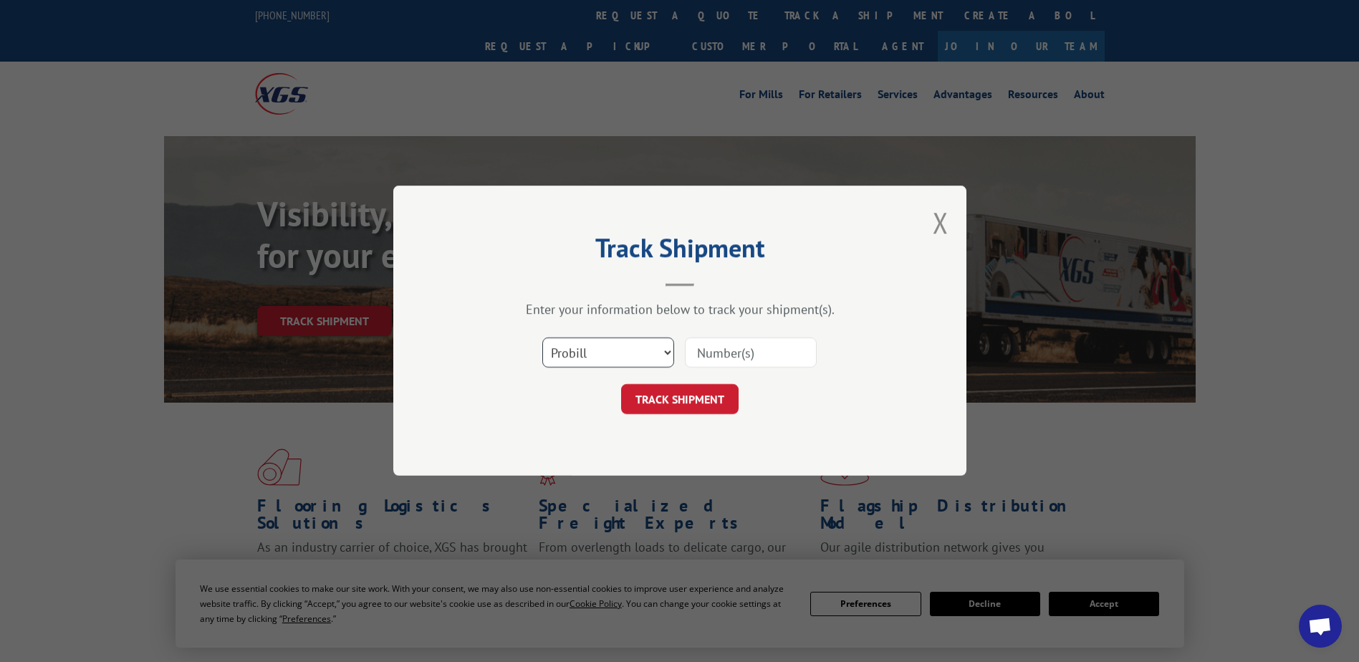 This screenshot has height=662, width=1359. Describe the element at coordinates (680, 309) in the screenshot. I see `div: Enter your information below to track your shipment(s).` at that location.